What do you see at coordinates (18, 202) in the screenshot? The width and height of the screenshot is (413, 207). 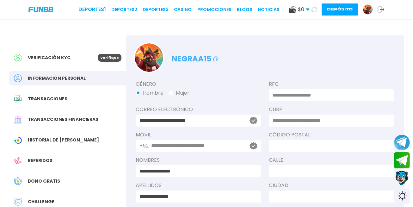 I see `img: Challenge` at bounding box center [18, 202].